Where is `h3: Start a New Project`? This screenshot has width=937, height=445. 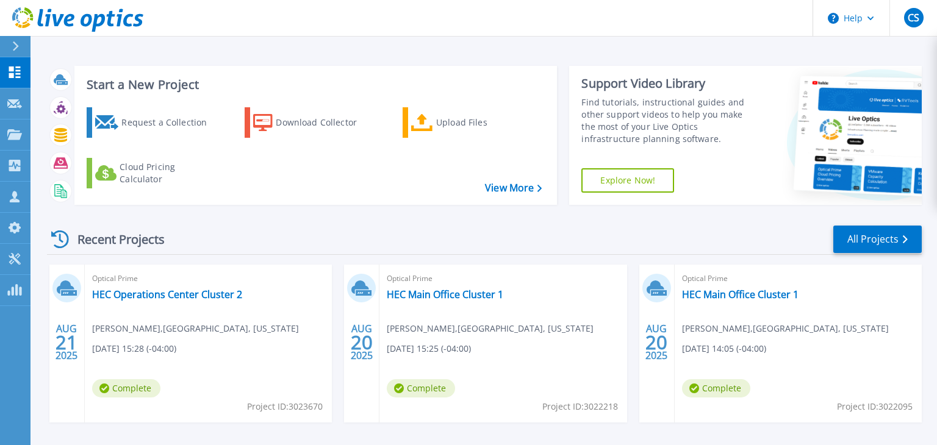 h3: Start a New Project is located at coordinates (314, 85).